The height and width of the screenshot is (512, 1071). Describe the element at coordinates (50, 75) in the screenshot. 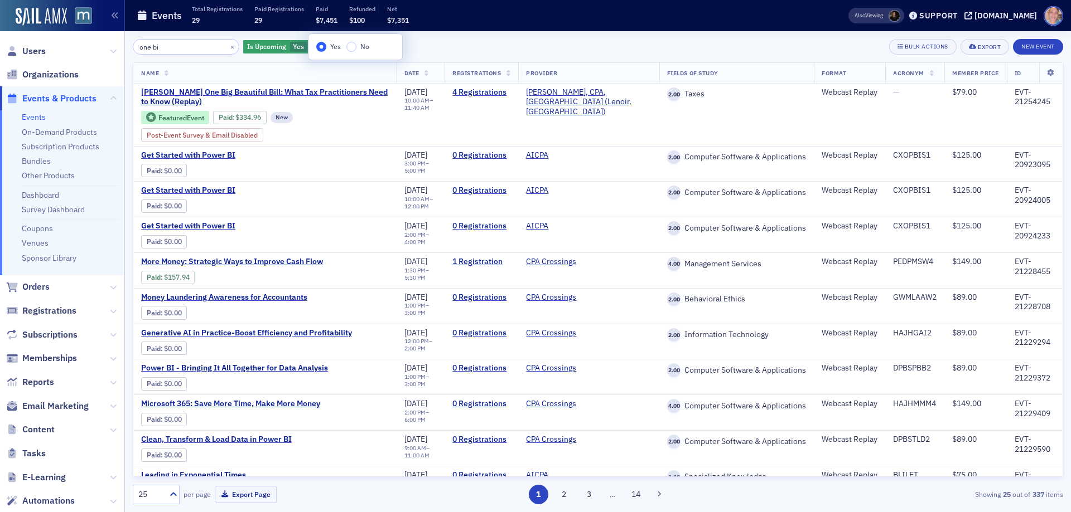

I see `span: Organizations` at that location.